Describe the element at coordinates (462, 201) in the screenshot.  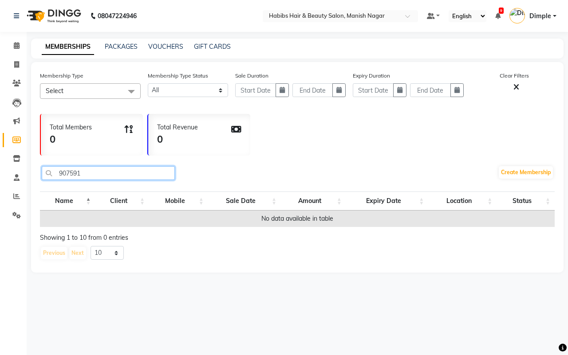
I see `th: Location: activate to sort column ascending` at that location.